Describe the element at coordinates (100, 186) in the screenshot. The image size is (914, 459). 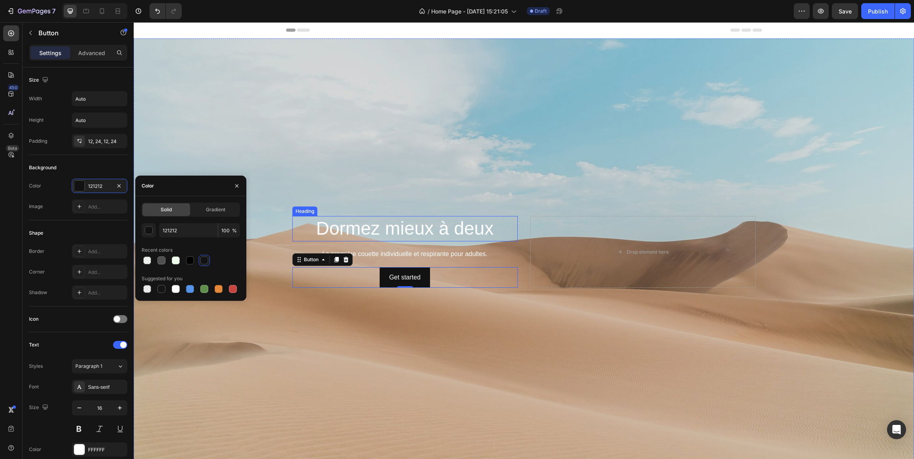
I see `div: 121212` at that location.